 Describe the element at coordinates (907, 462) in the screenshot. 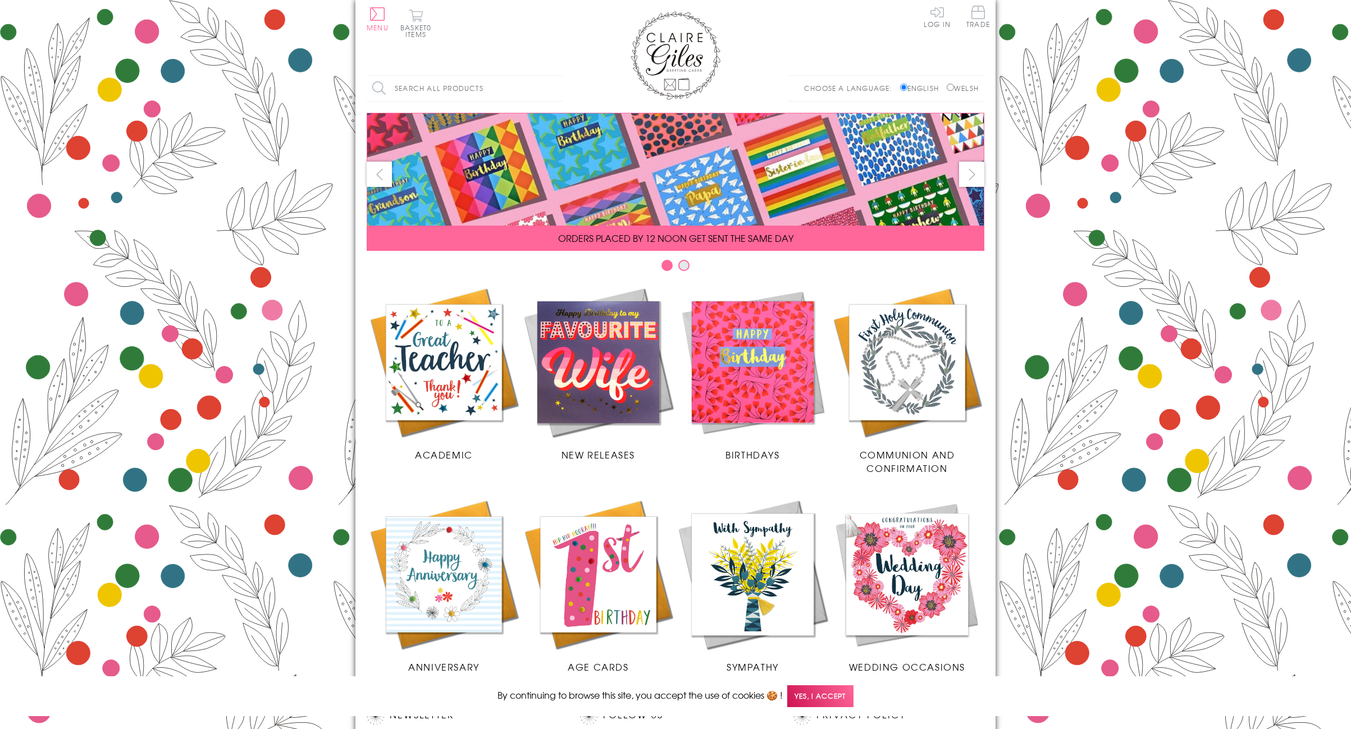

I see `span: Communion and Confirmation` at that location.